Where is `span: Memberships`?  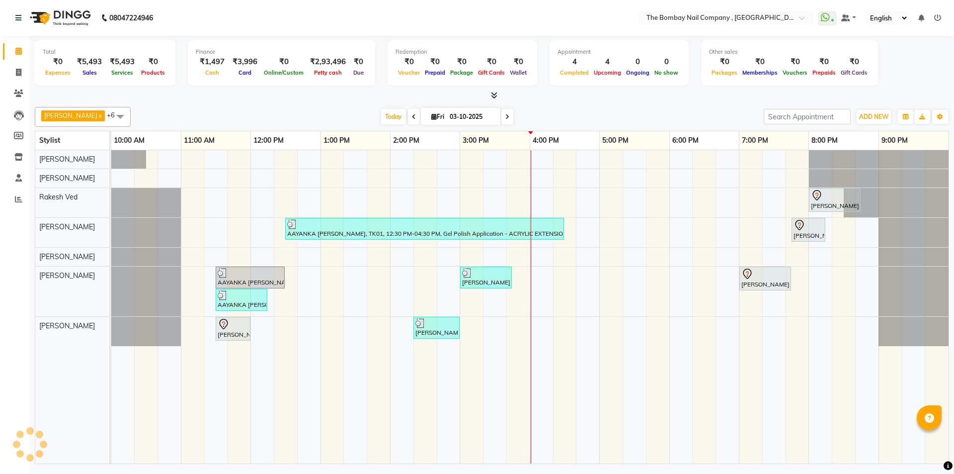 span: Memberships is located at coordinates (760, 73).